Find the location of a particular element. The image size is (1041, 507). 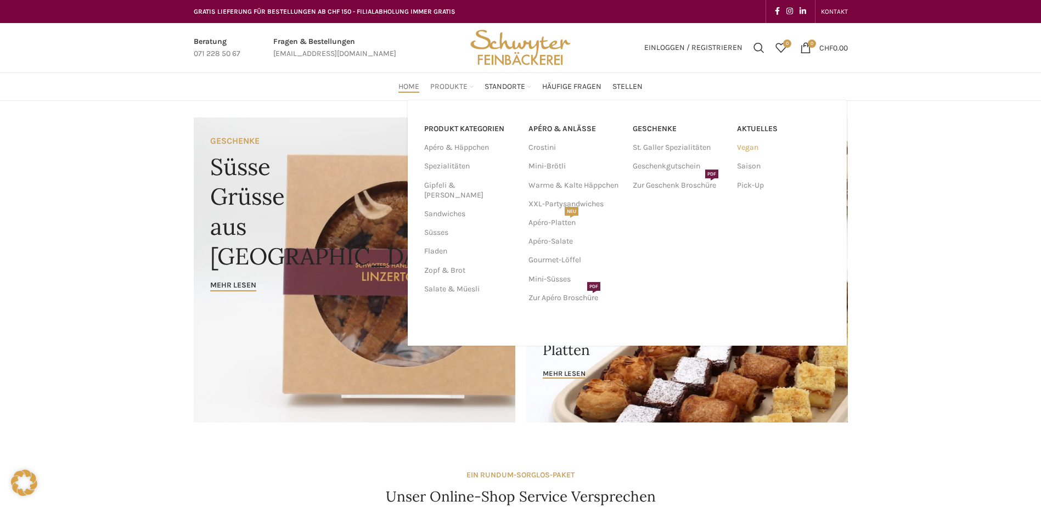

a: St. Galler Spezialitäten is located at coordinates (680, 148).